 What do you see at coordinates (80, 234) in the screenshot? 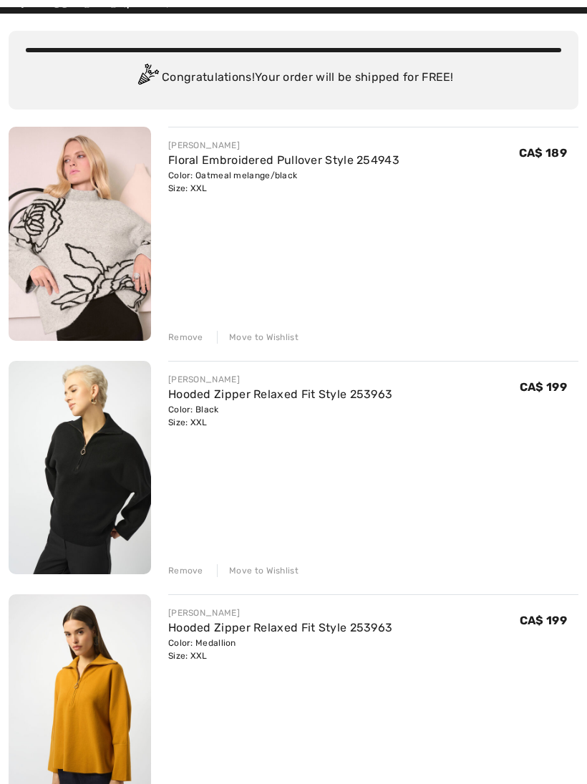
I see `img: Floral Embroidered Pullover Style 254943` at bounding box center [80, 234].